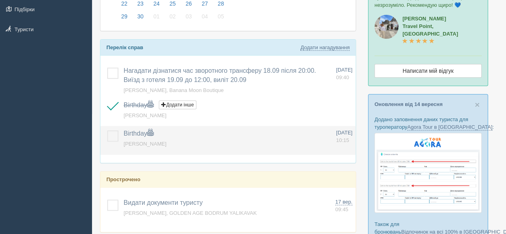  I want to click on p: Додано заповнення даних туриста для туроператору :, so click(428, 123).